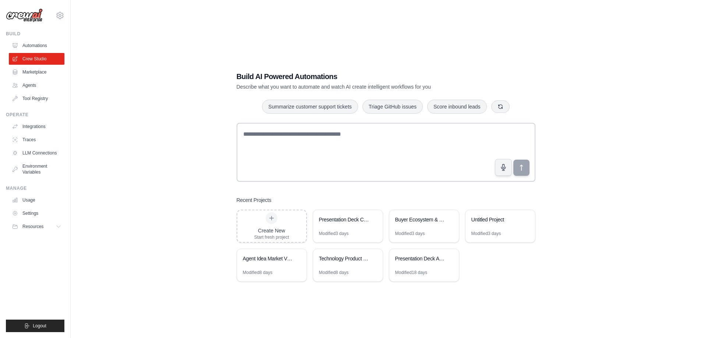 The image size is (701, 338). Describe the element at coordinates (268, 259) in the screenshot. I see `div: Agent Idea Market Viability Research` at that location.